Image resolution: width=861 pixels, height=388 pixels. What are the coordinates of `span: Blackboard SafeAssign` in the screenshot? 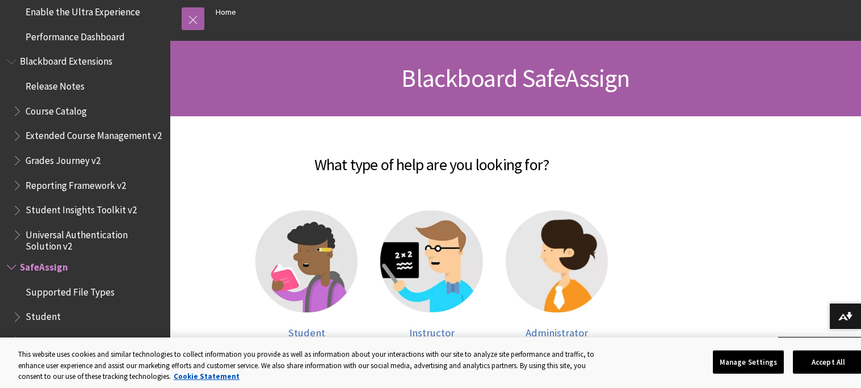 It's located at (516, 78).